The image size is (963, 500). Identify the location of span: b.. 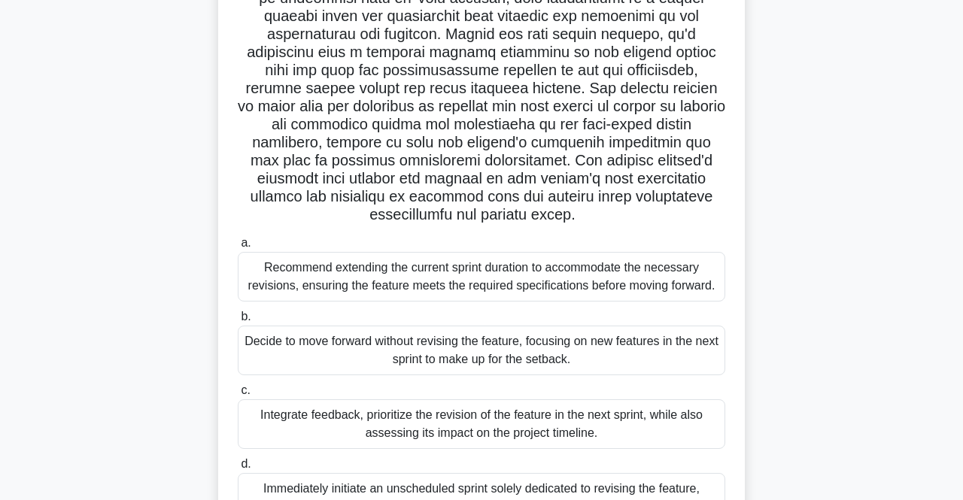
(245, 316).